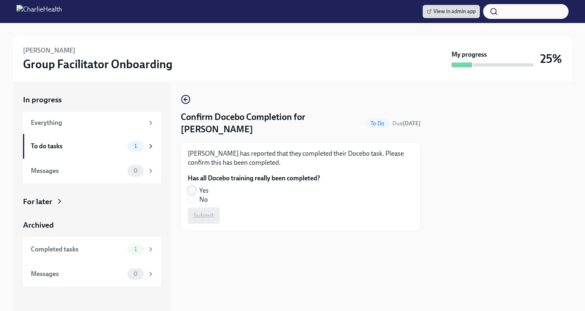 The width and height of the screenshot is (585, 311). I want to click on a: In progress, so click(92, 100).